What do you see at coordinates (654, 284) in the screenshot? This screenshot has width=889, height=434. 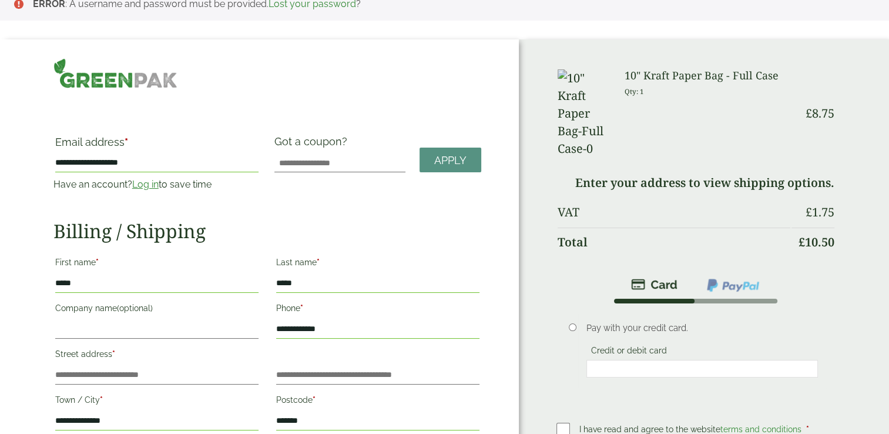 I see `img: stripe.png` at bounding box center [654, 284].